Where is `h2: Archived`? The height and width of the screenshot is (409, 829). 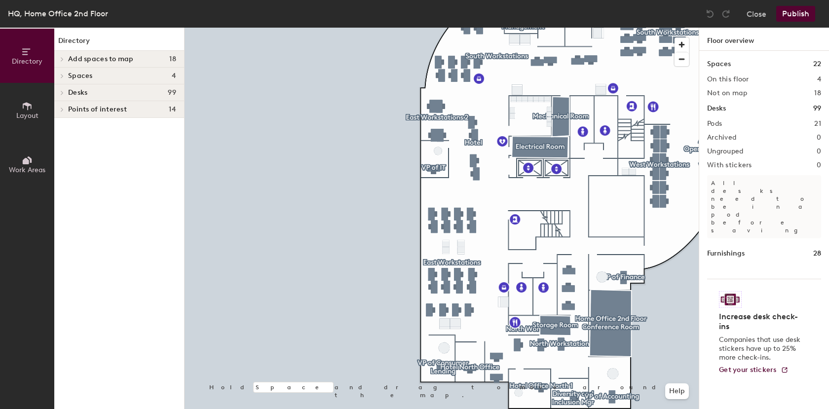
h2: Archived is located at coordinates (721, 138).